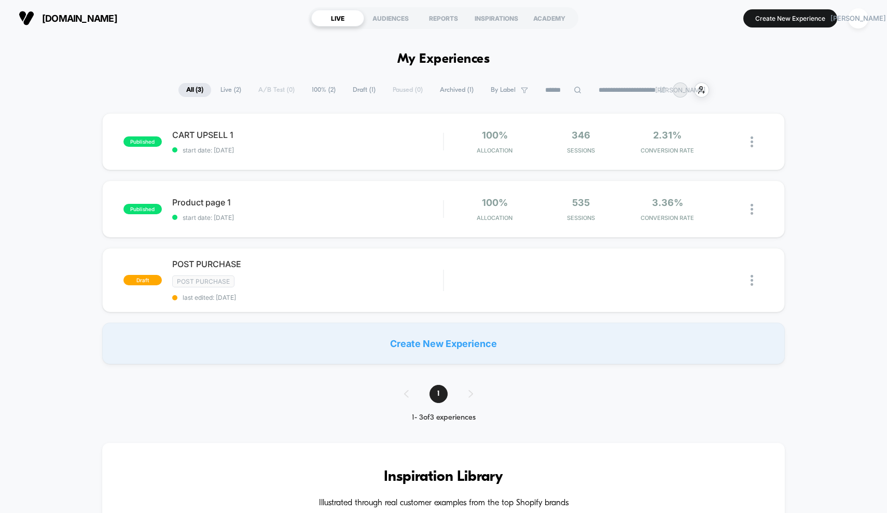  I want to click on span: 346, so click(581, 135).